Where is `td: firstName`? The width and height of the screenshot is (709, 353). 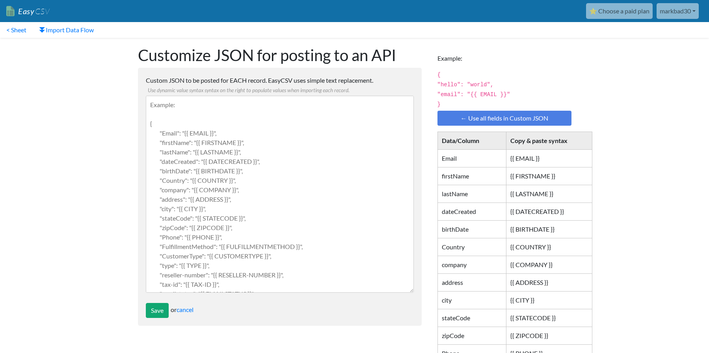
td: firstName is located at coordinates (472, 176).